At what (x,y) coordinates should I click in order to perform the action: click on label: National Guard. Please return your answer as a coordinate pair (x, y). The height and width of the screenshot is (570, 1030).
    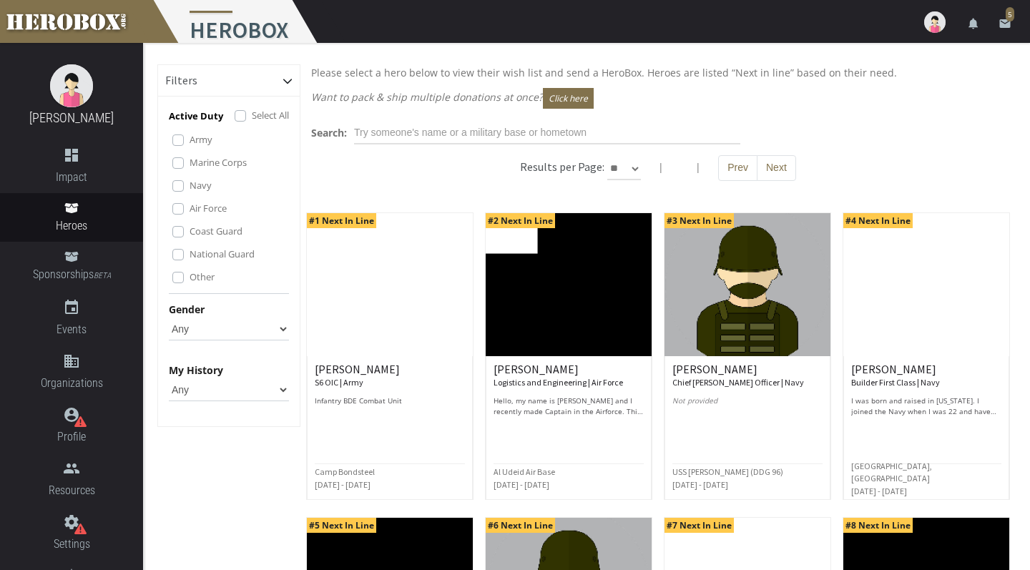
    Looking at the image, I should click on (222, 254).